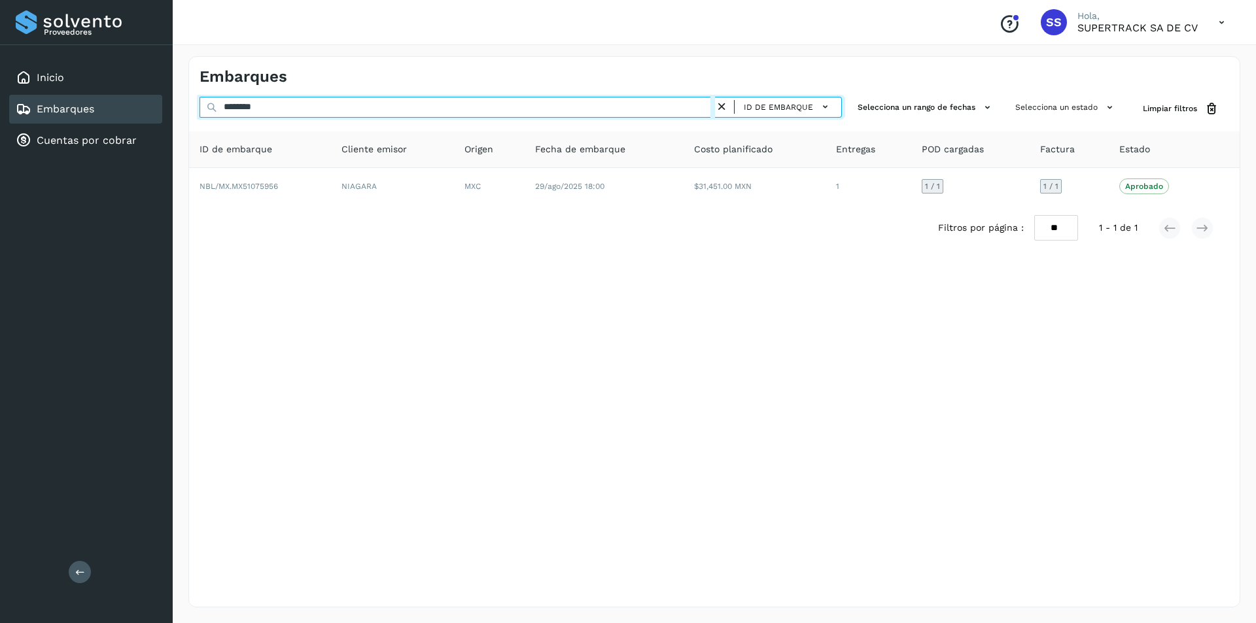 The width and height of the screenshot is (1256, 623). I want to click on td: 1, so click(868, 186).